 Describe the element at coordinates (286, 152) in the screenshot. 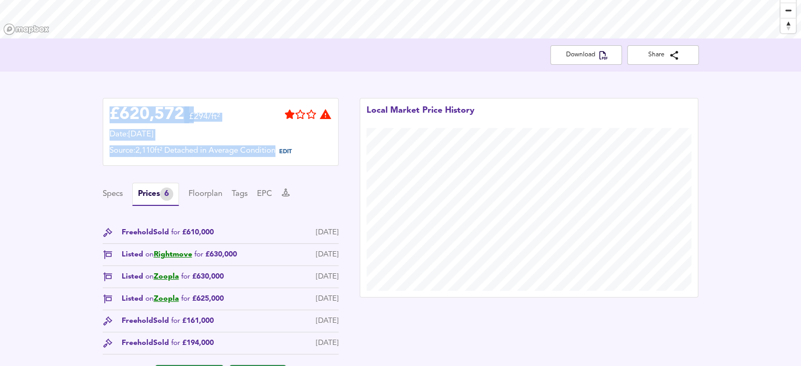

I see `span: EDIT` at that location.